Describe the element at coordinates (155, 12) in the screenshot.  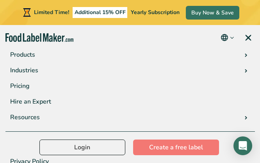
I see `span: Yearly Subscription` at that location.